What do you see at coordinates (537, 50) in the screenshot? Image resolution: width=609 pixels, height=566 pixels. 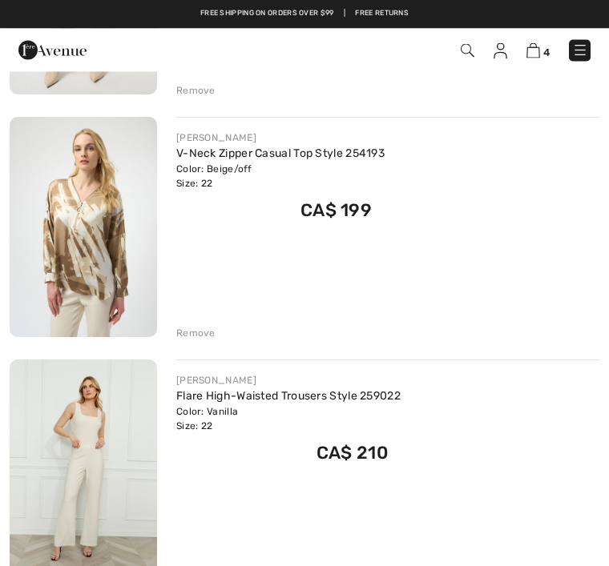 I see `a: 4` at bounding box center [537, 50].